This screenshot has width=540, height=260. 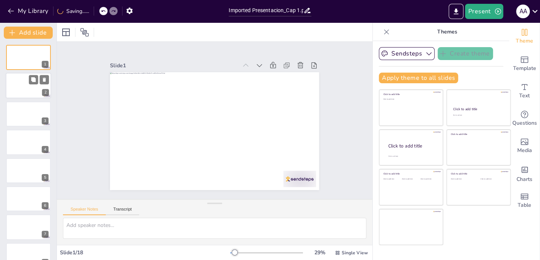 I want to click on button: Create theme, so click(x=466, y=54).